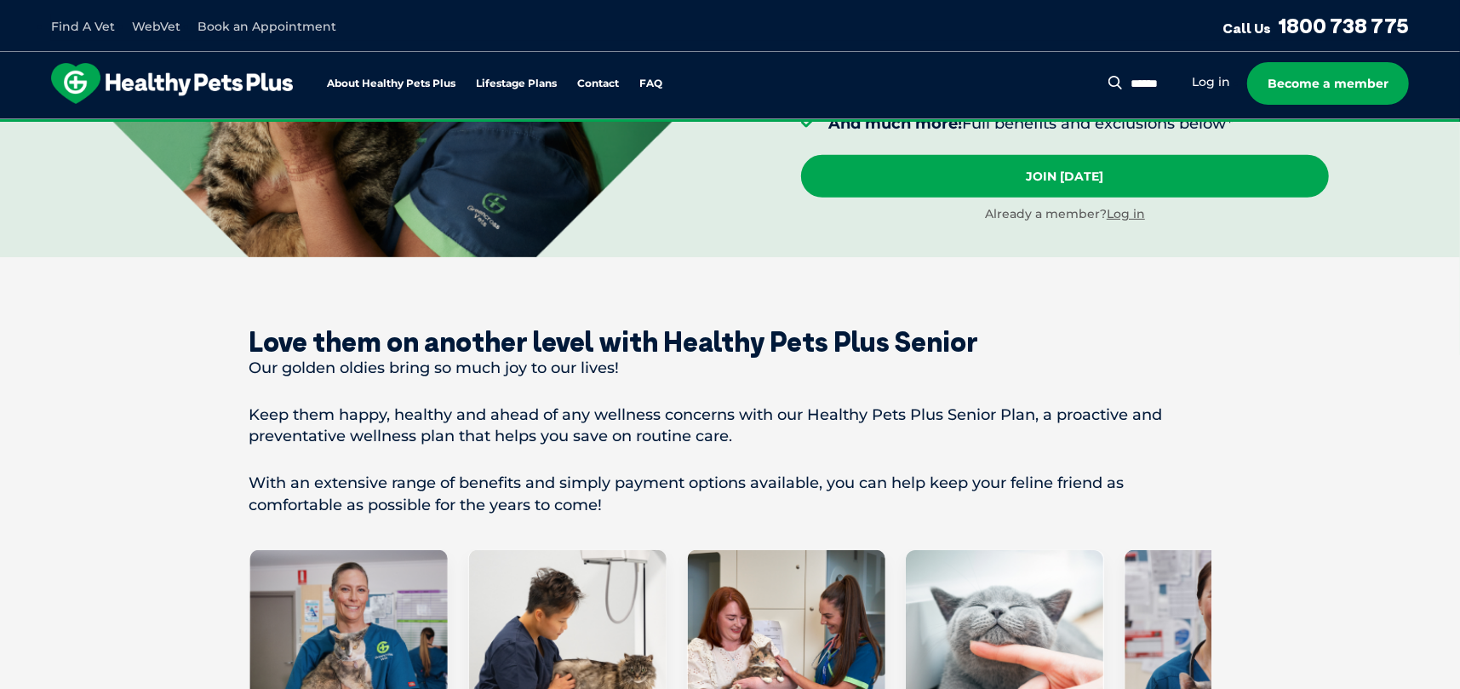 The width and height of the screenshot is (1460, 689). Describe the element at coordinates (83, 26) in the screenshot. I see `a: Find A Vet` at that location.